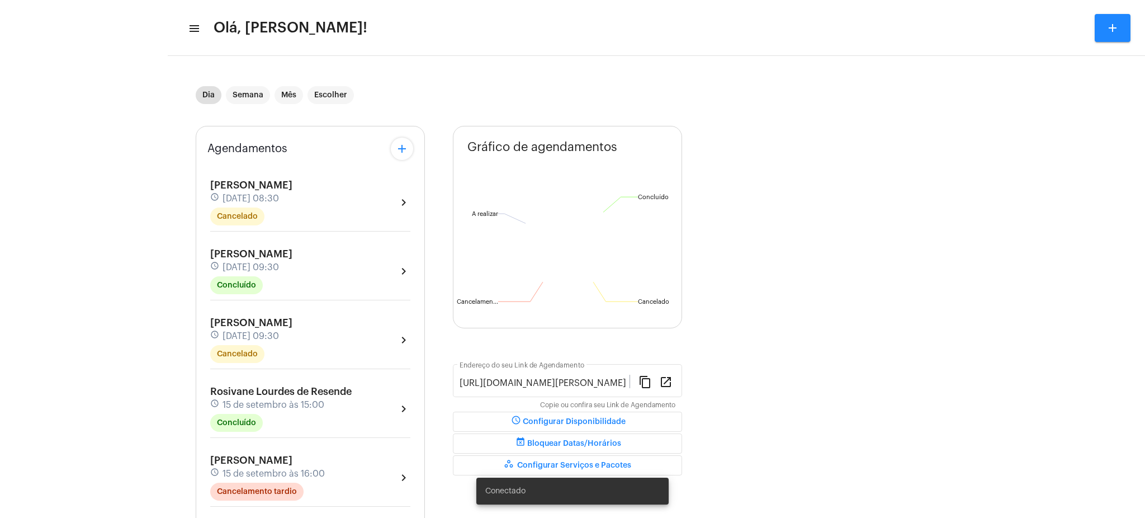 Image resolution: width=1145 pixels, height=518 pixels. I want to click on text: Concluído, so click(653, 197).